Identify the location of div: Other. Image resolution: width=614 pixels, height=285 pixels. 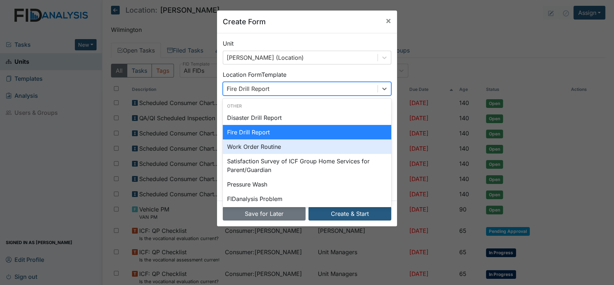
(307, 106).